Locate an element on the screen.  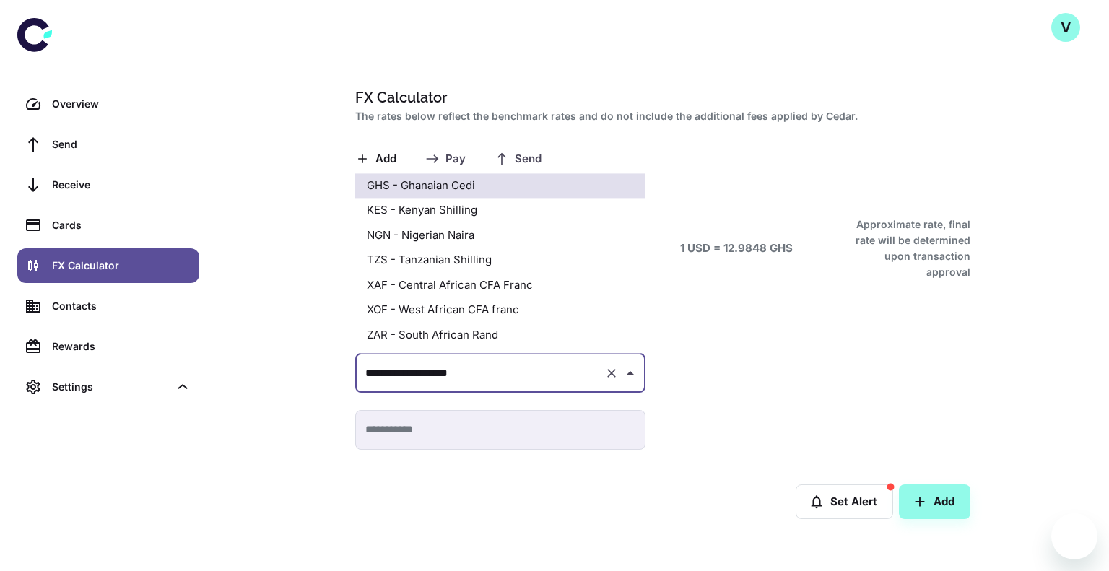
span: Send is located at coordinates (528, 159).